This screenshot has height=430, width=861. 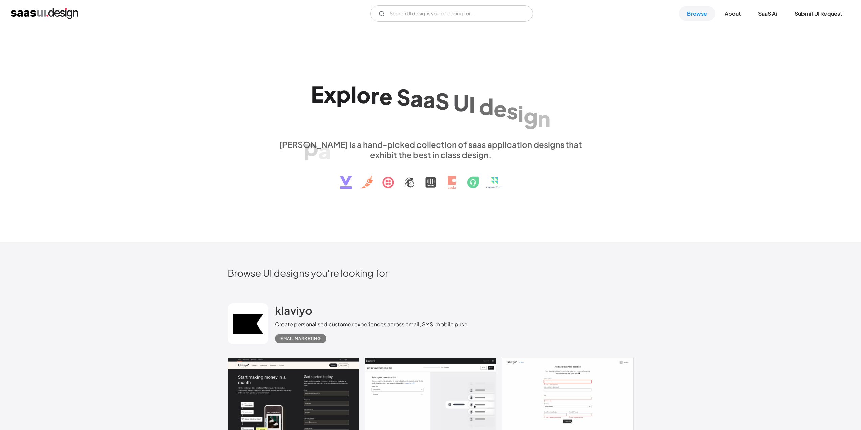 I want to click on div: Create personalised customer experiences across email, SMS, mobile push, so click(x=371, y=324).